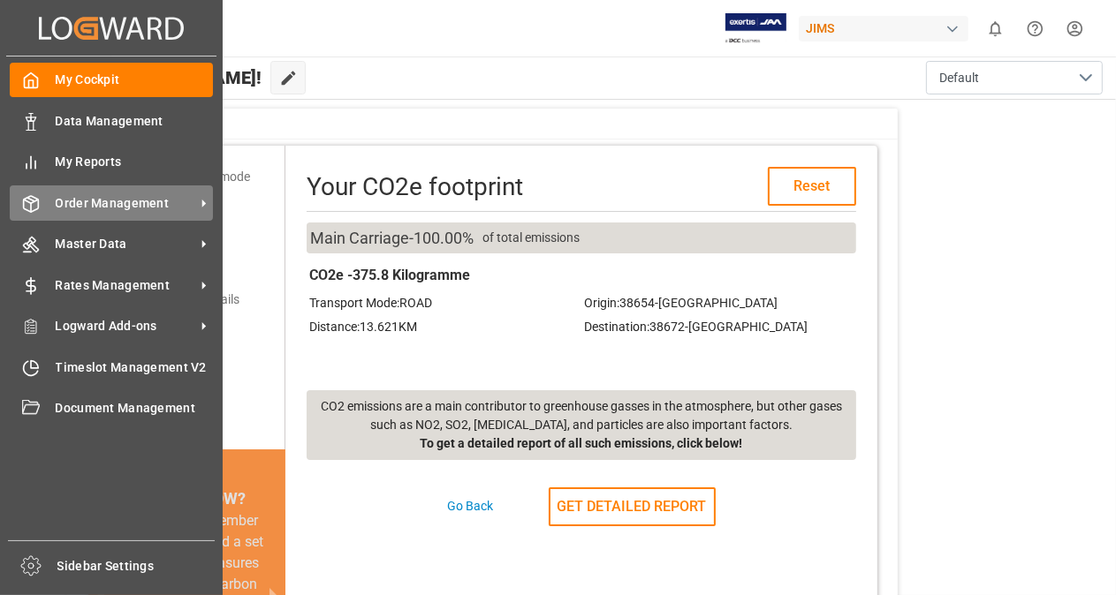 Image resolution: width=1116 pixels, height=595 pixels. What do you see at coordinates (995, 28) in the screenshot?
I see `button: show 0 new notifications` at bounding box center [995, 28].